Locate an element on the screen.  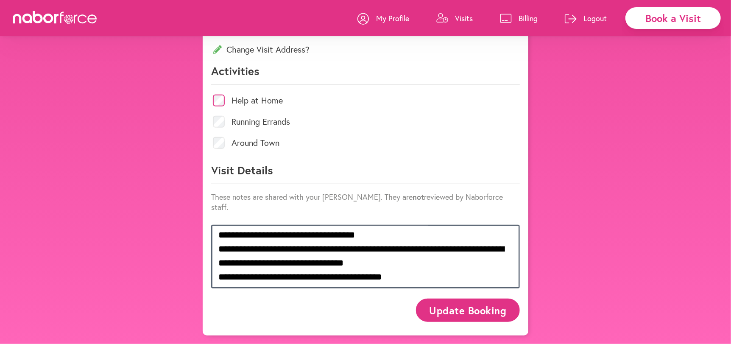
p: My Profile is located at coordinates (392, 18).